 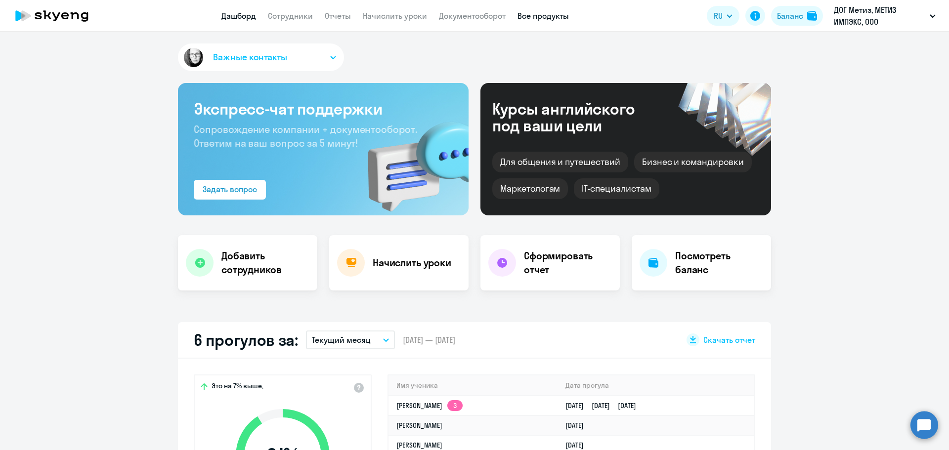 What do you see at coordinates (323, 109) in the screenshot?
I see `h3: Экспресс-чат поддержки` at bounding box center [323, 109].